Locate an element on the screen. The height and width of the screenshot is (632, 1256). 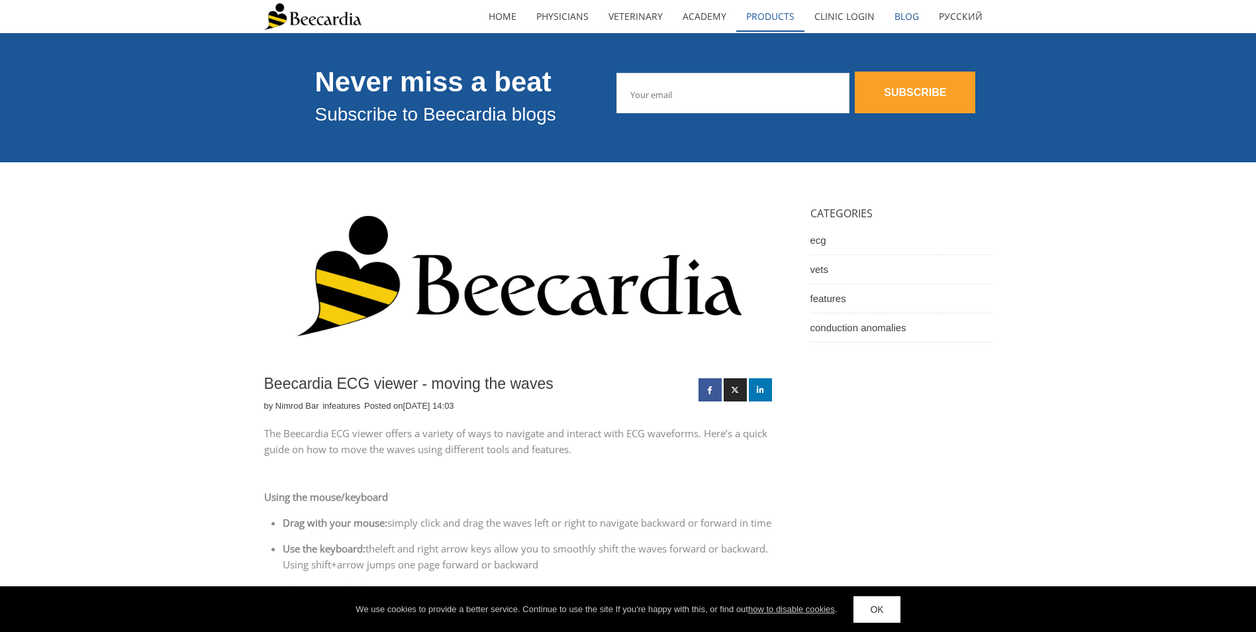
span: Using the mouse/keyboard is located at coordinates (326, 497).